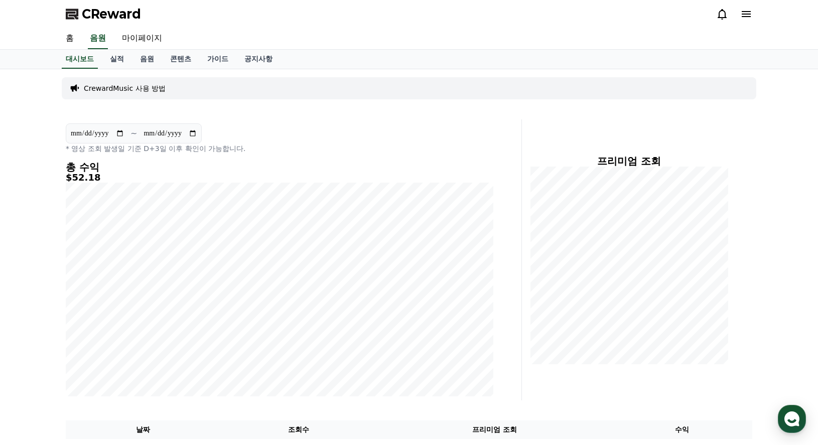 The width and height of the screenshot is (818, 445). Describe the element at coordinates (35, 337) in the screenshot. I see `span: 홈` at that location.